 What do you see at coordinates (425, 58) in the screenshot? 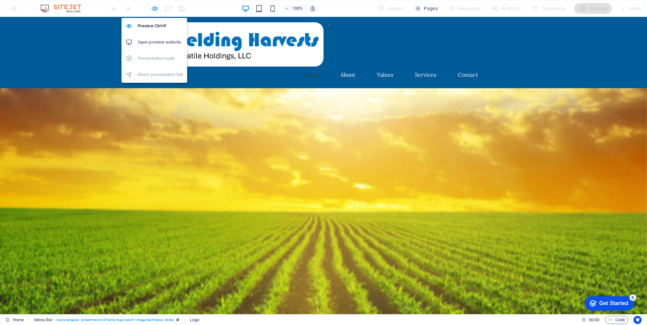
I see `a: Services` at bounding box center [425, 58].